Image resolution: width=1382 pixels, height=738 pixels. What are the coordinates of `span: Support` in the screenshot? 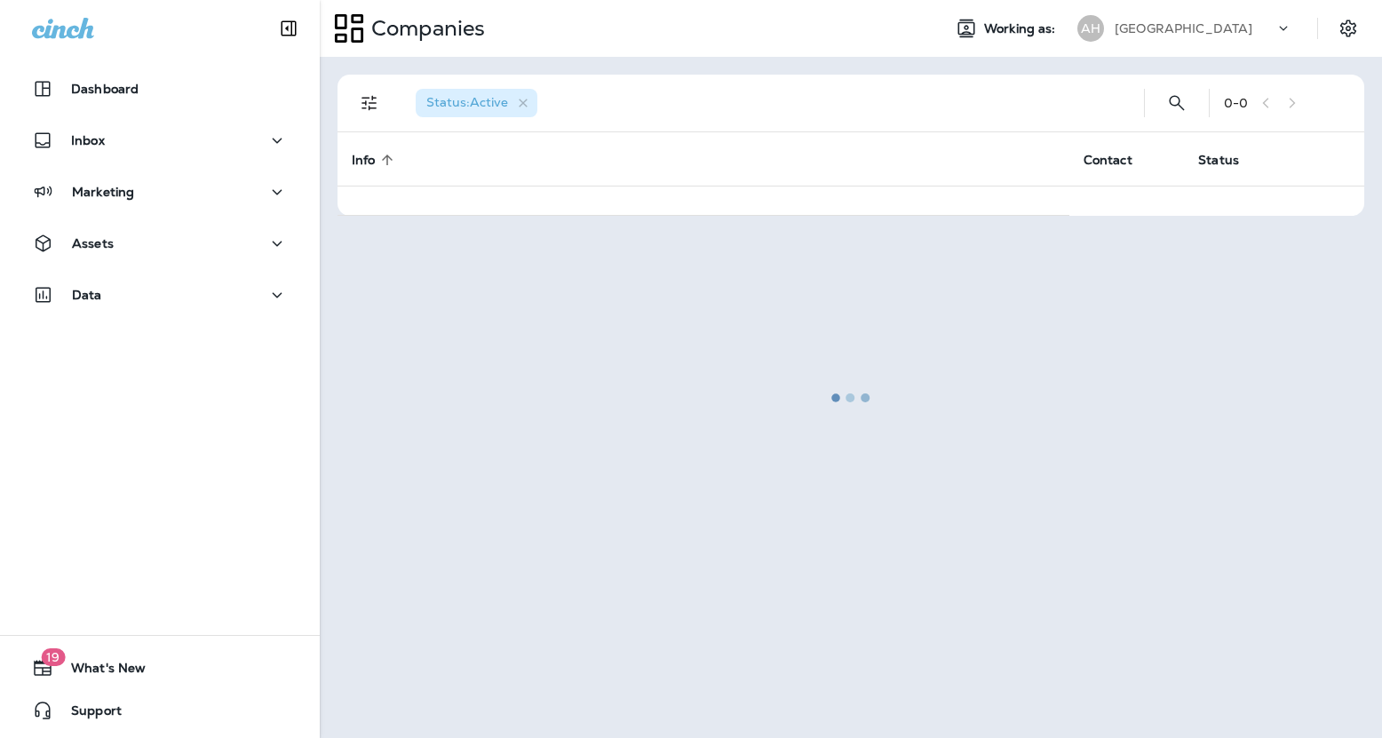 It's located at (87, 714).